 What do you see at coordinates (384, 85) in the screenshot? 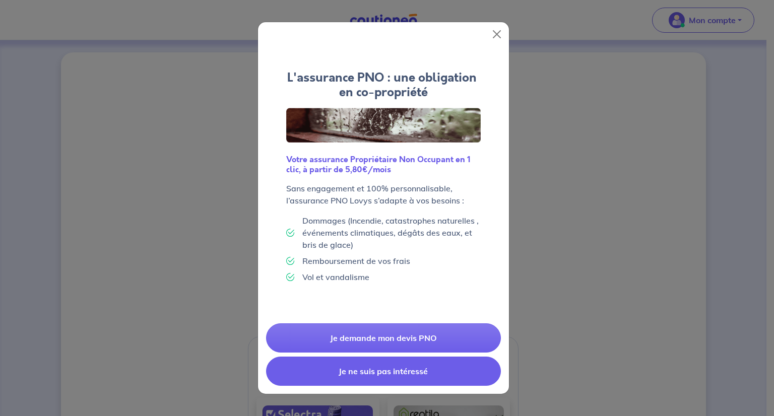
I see `h4: L'assurance PNO : une obligation en co-propriété` at bounding box center [384, 85].